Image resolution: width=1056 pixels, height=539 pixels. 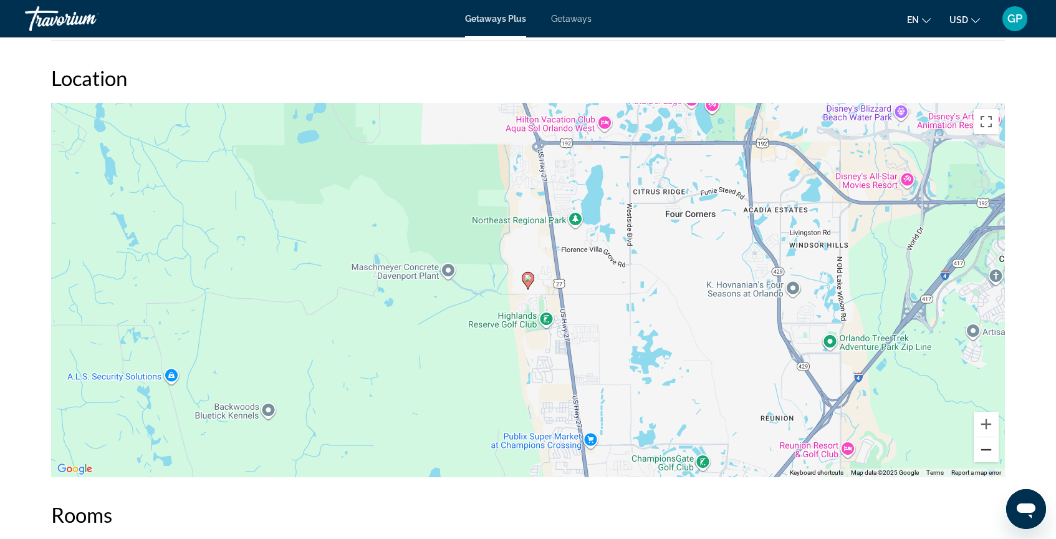 What do you see at coordinates (817, 473) in the screenshot?
I see `button: Keyboard shortcuts` at bounding box center [817, 473].